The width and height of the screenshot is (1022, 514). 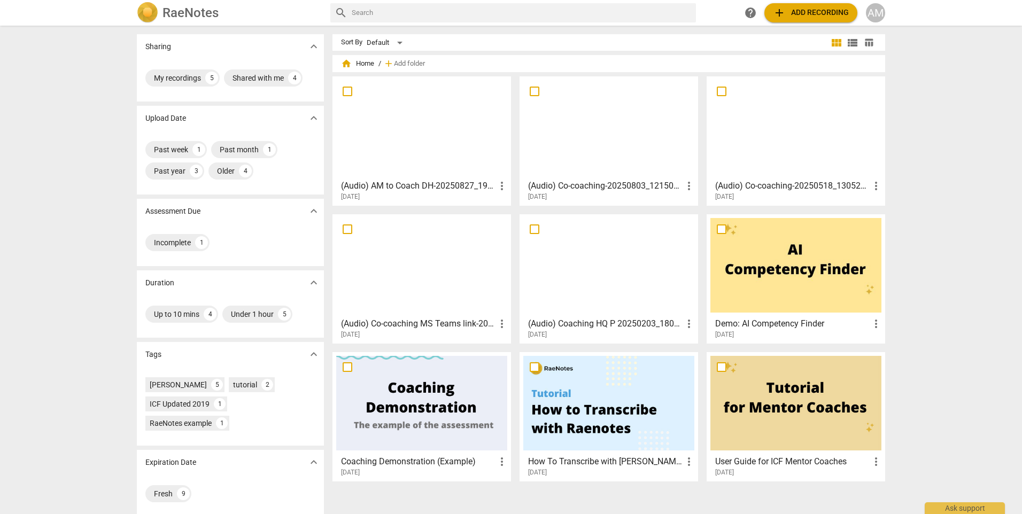 What do you see at coordinates (792, 186) in the screenshot?
I see `h3: (Audio) Co-coaching-20250518_130528-AM coaching AZ` at bounding box center [792, 186].